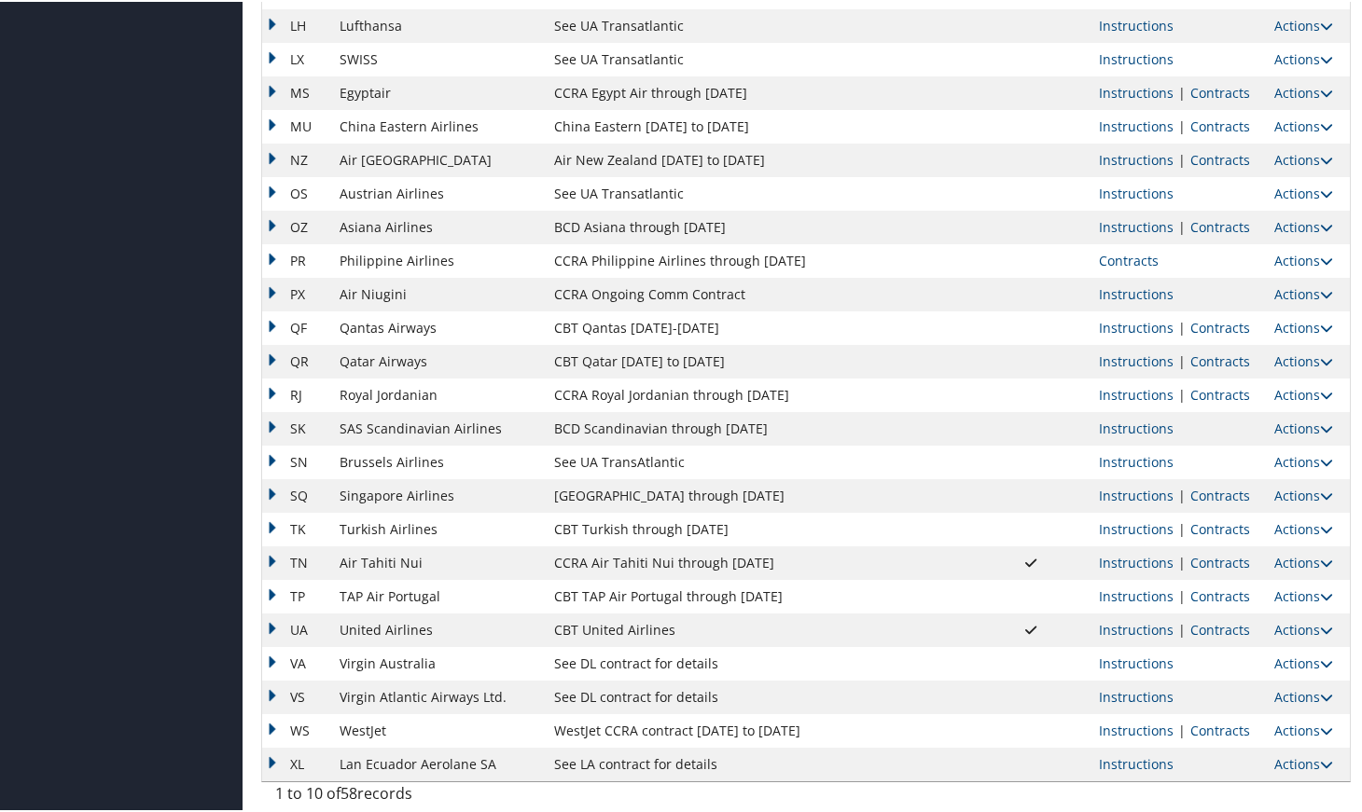  What do you see at coordinates (296, 662) in the screenshot?
I see `td: VA` at bounding box center [296, 662].